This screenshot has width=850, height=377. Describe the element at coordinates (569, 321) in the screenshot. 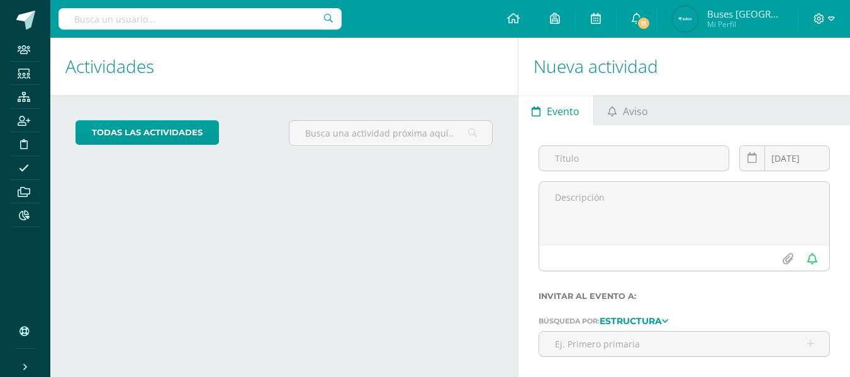

I see `span: Búsqueda por:` at that location.